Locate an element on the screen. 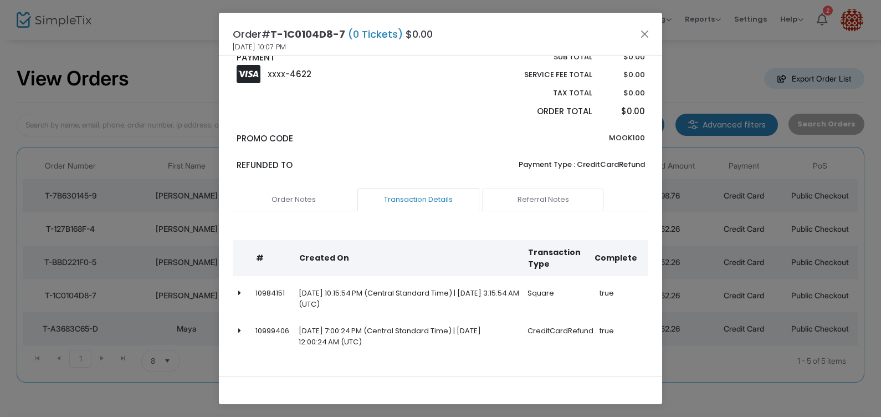  button: Close is located at coordinates (645, 34).